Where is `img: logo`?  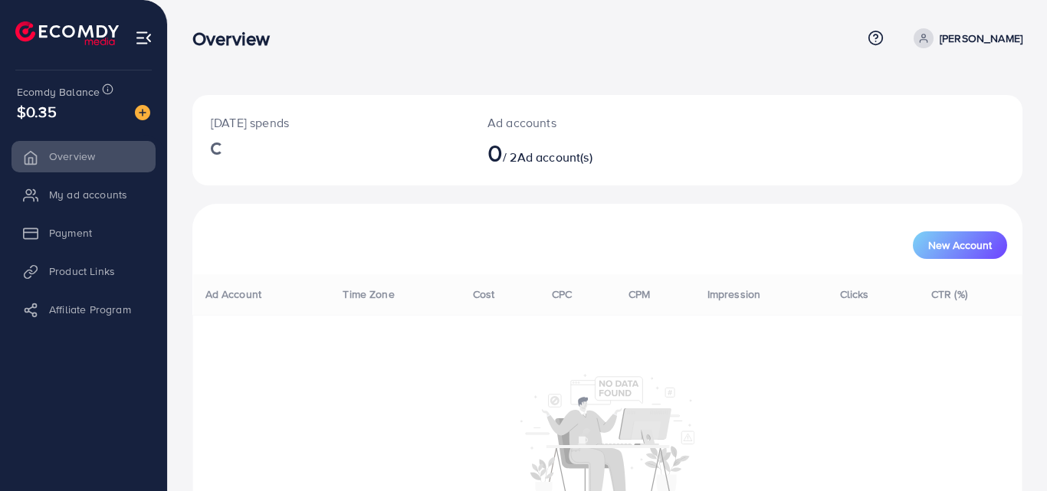
img: logo is located at coordinates (67, 33).